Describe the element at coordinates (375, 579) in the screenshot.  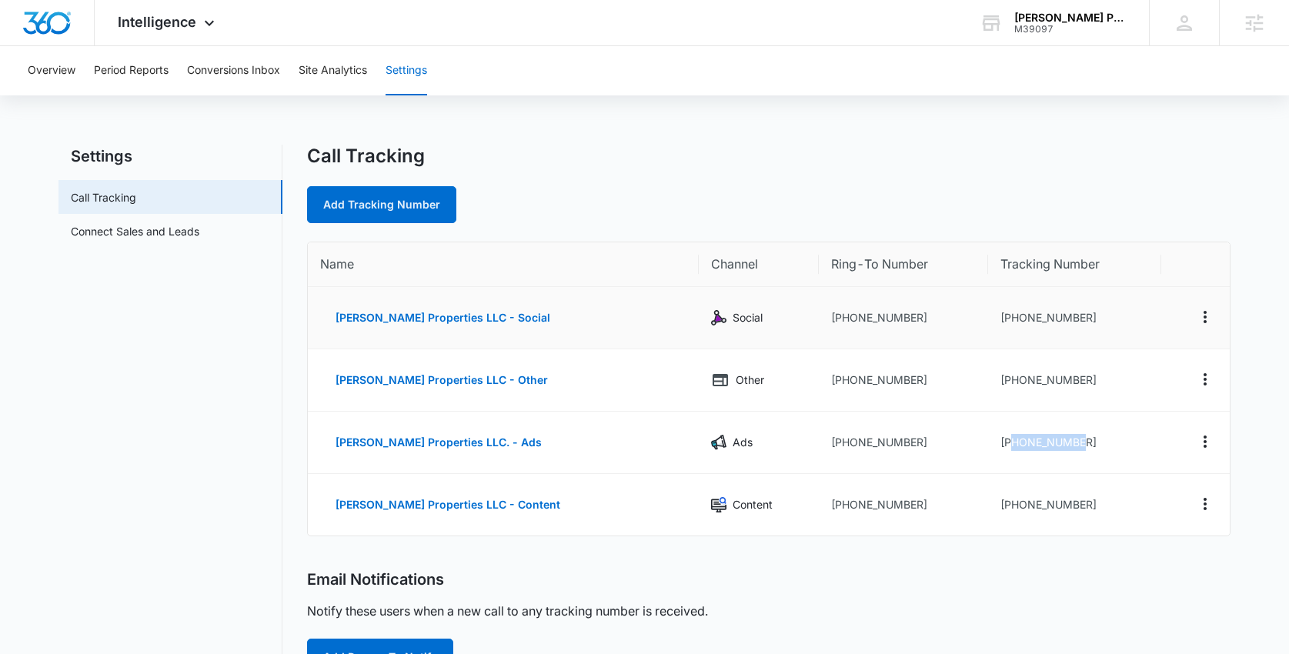
I see `h2: Email Notifications` at that location.